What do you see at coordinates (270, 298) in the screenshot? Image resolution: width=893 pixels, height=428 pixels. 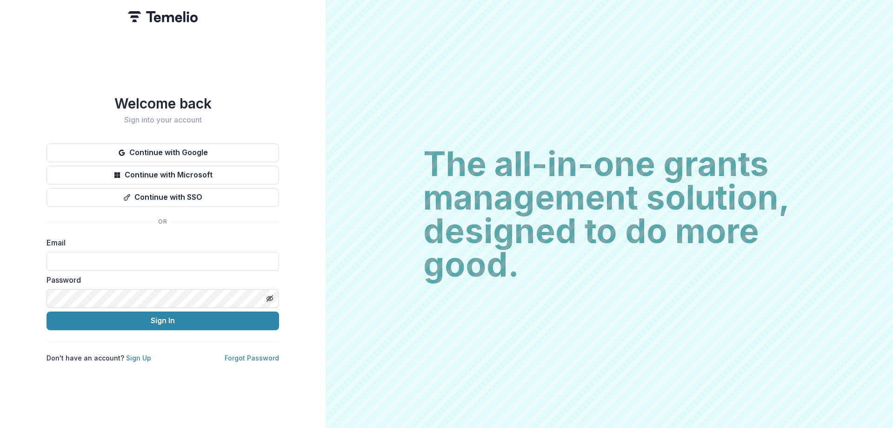 I see `button: Toggle password visibility` at bounding box center [270, 298].